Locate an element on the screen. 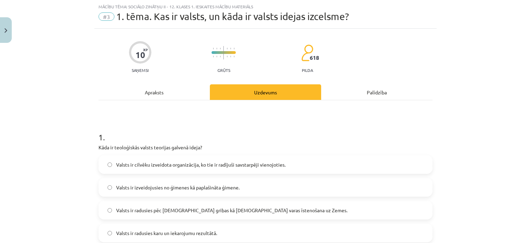 The image size is (531, 243). span: Valsts ir izveidojusies no ģimenes kā paplašināta ģimene. is located at coordinates (178, 187).